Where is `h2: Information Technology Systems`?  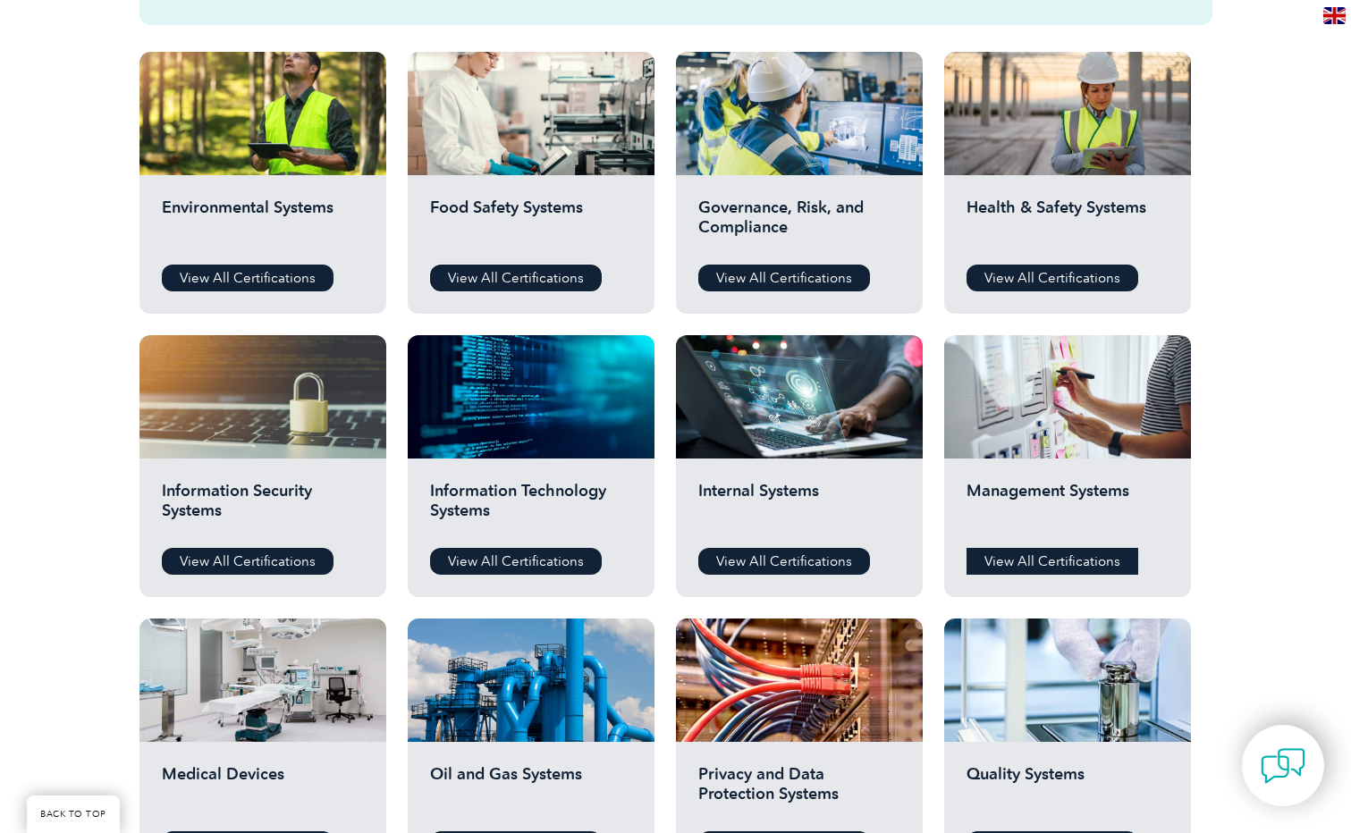 h2: Information Technology Systems is located at coordinates (531, 508).